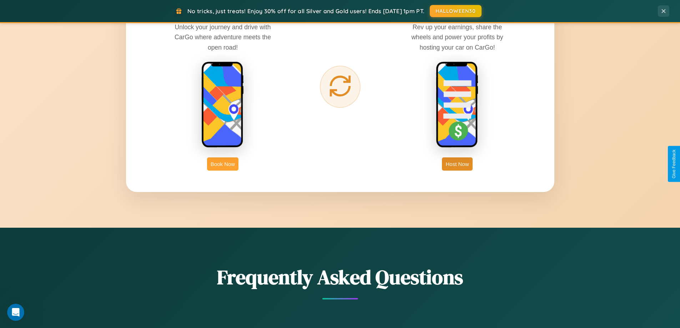 The image size is (680, 328). What do you see at coordinates (457, 105) in the screenshot?
I see `img: host phone` at bounding box center [457, 105].